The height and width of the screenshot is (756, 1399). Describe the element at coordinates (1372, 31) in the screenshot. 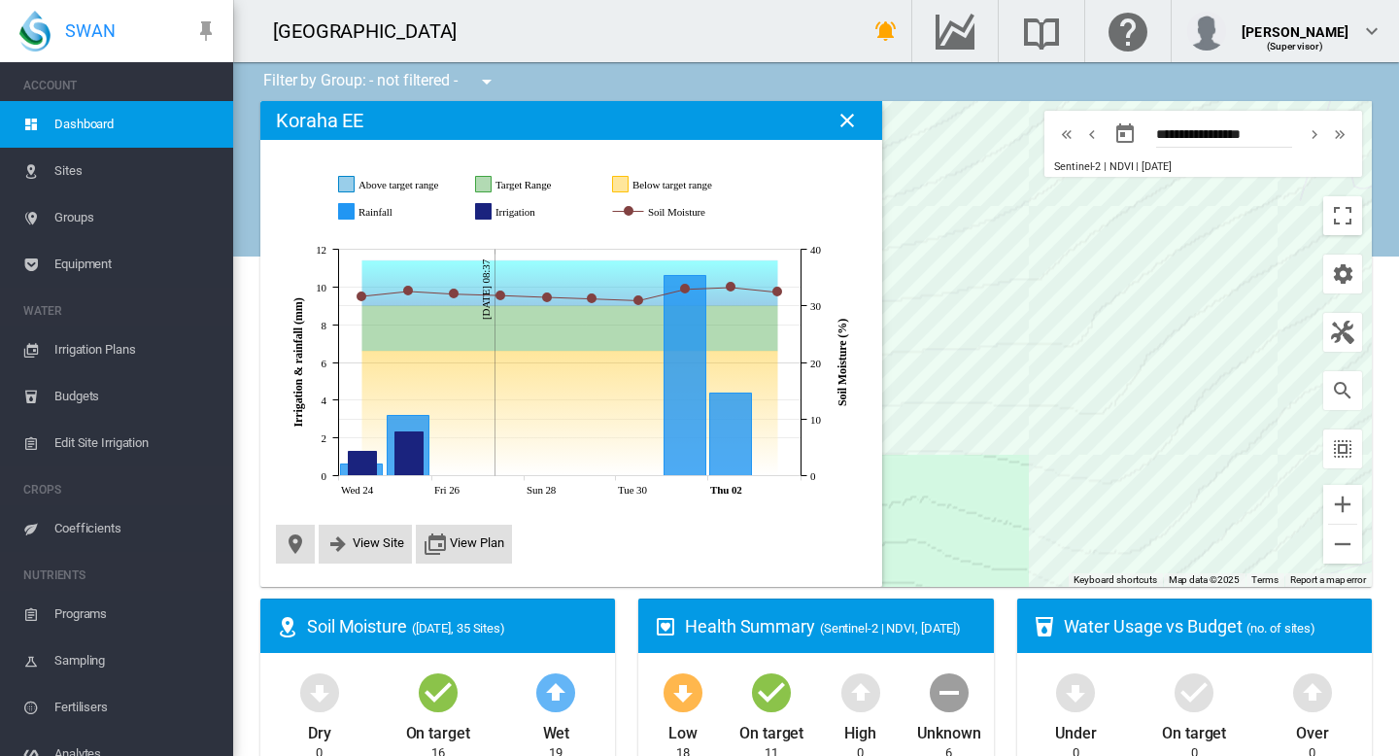

I see `md-icon: icon-chevron-down` at that location.